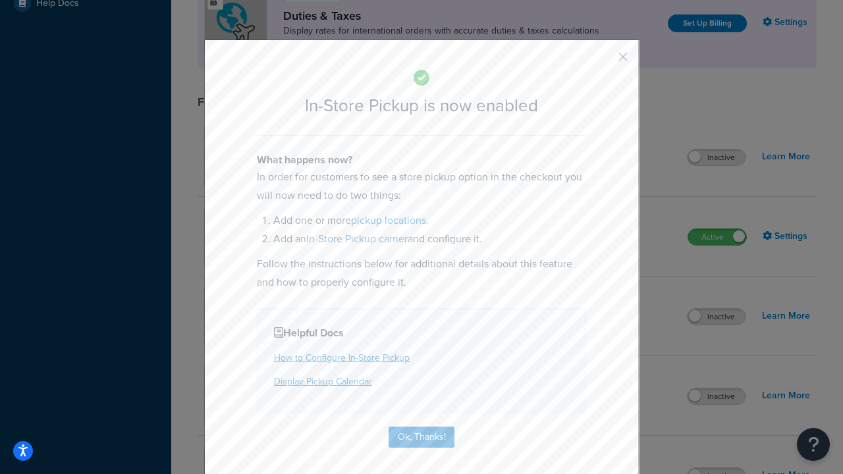 The height and width of the screenshot is (474, 843). I want to click on a: Display Pickup Calendar, so click(323, 381).